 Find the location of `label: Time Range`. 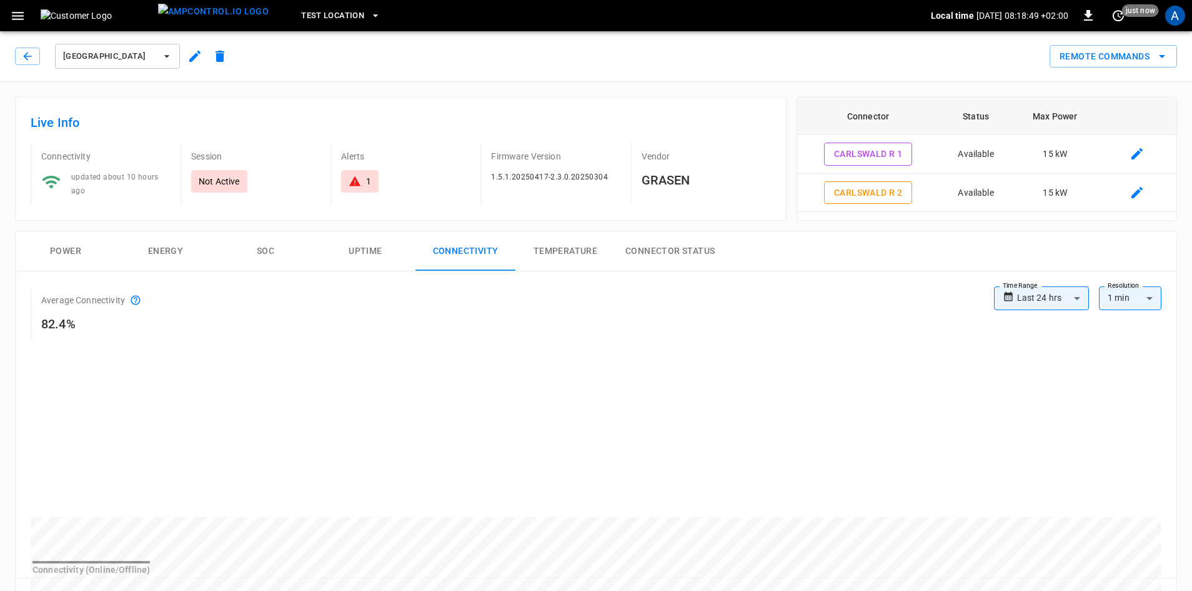

label: Time Range is located at coordinates (1020, 286).